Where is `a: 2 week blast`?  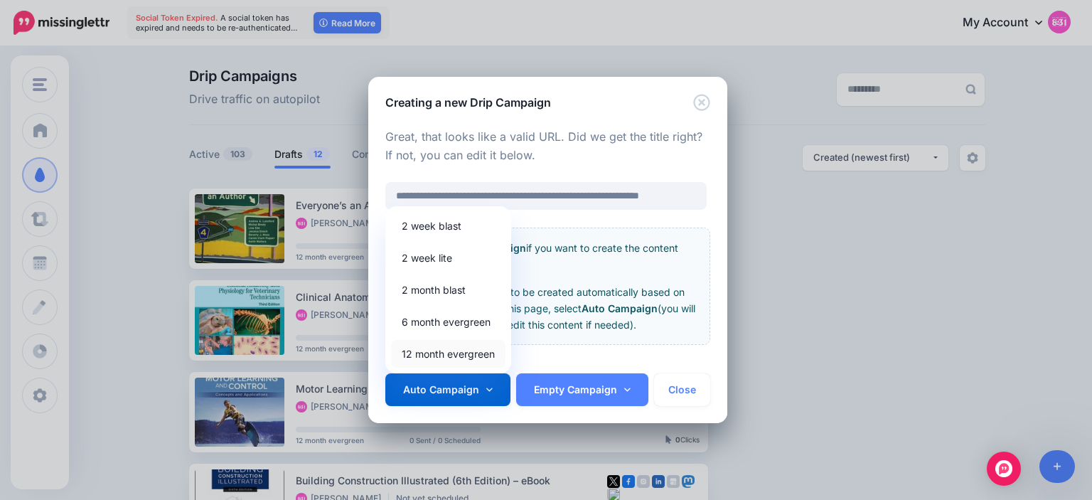 a: 2 week blast is located at coordinates (448, 225).